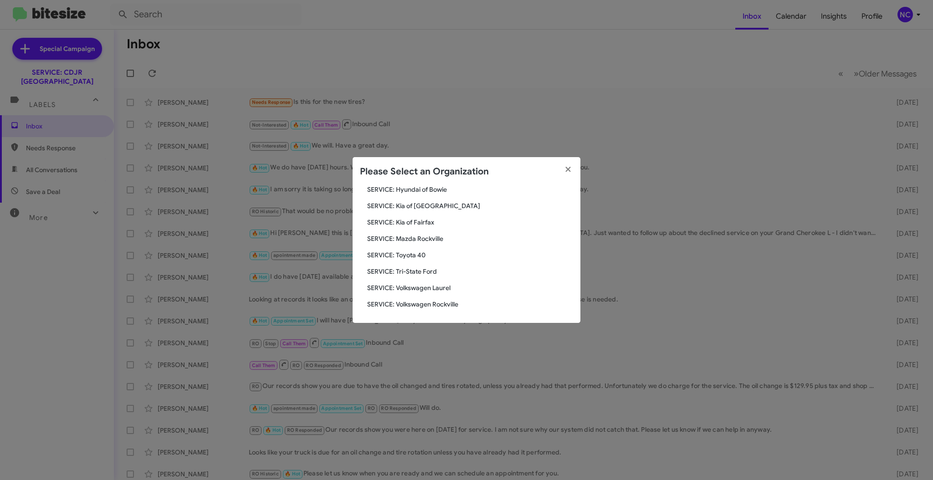 The height and width of the screenshot is (480, 933). What do you see at coordinates (470, 239) in the screenshot?
I see `span: SERVICE: Mazda Rockville` at bounding box center [470, 239].